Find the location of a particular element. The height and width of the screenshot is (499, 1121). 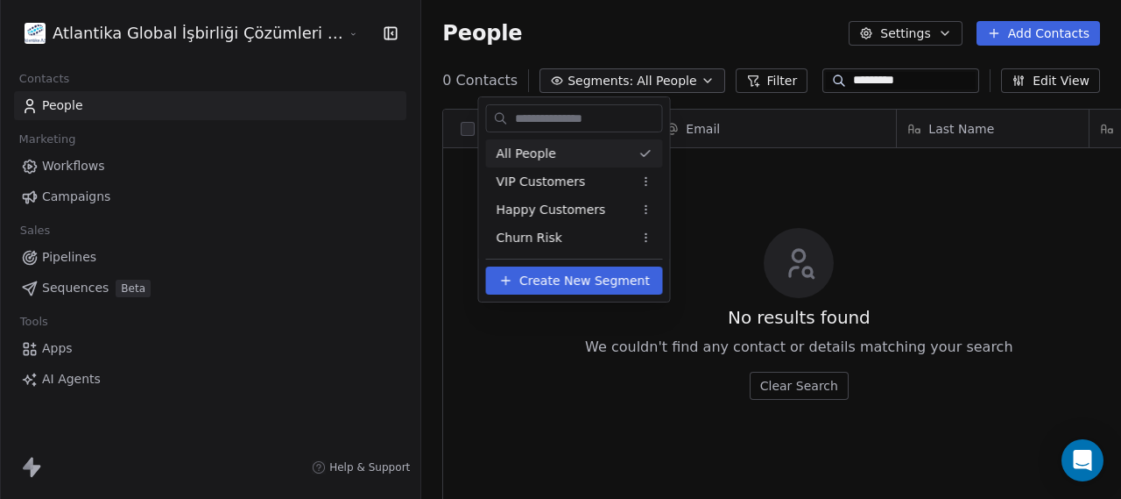

button: Create New Segment is located at coordinates (575, 280).